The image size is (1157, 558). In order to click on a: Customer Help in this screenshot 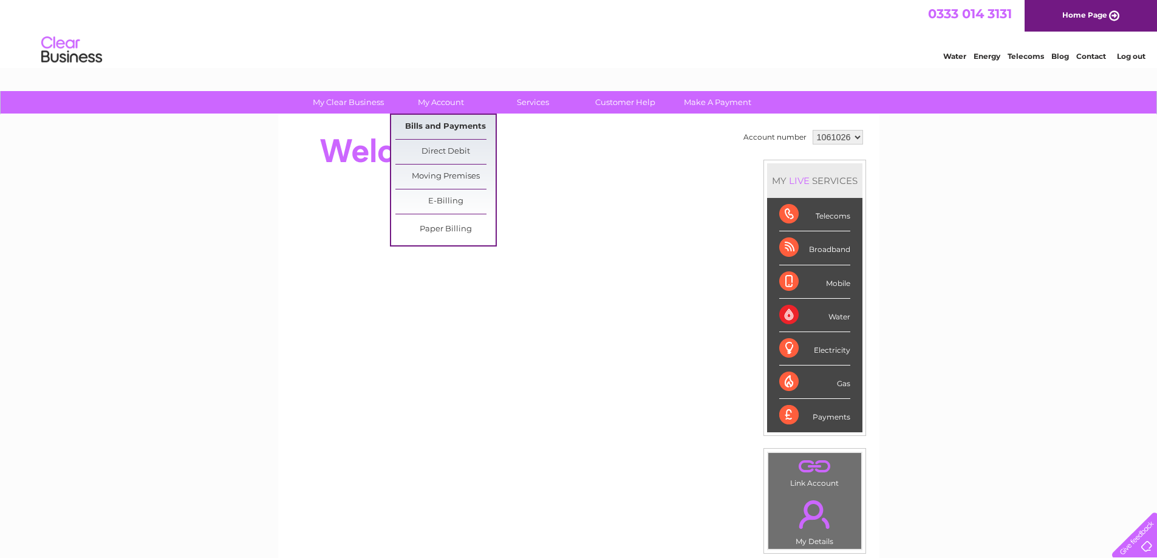, I will do `click(625, 102)`.